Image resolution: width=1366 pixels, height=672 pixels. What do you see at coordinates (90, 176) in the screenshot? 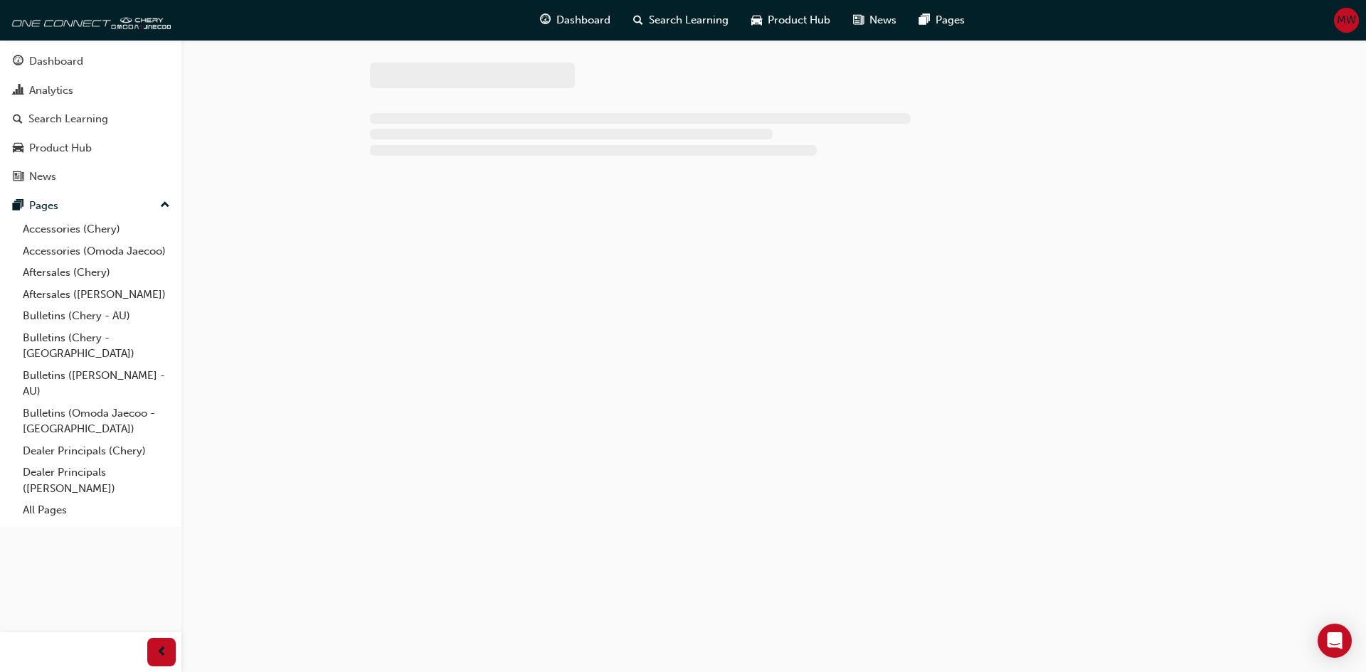
I see `a: News` at bounding box center [90, 176].